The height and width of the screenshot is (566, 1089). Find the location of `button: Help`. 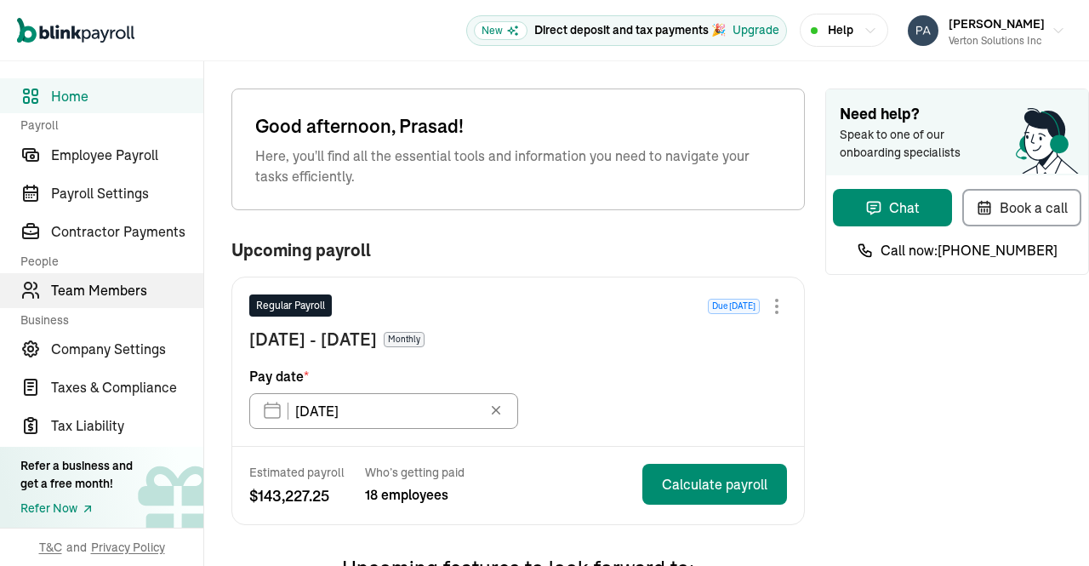

button: Help is located at coordinates (844, 30).